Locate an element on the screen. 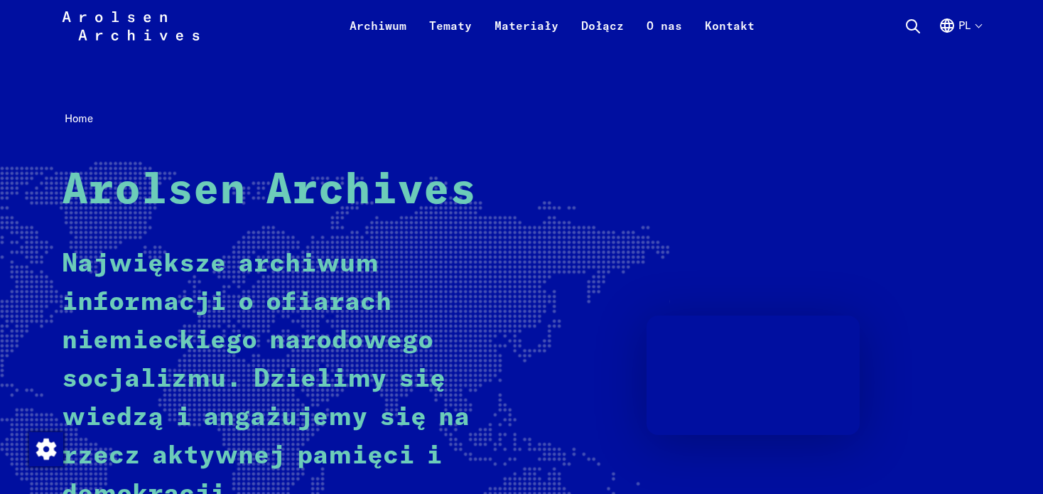  nav: Podstawowy is located at coordinates (552, 26).